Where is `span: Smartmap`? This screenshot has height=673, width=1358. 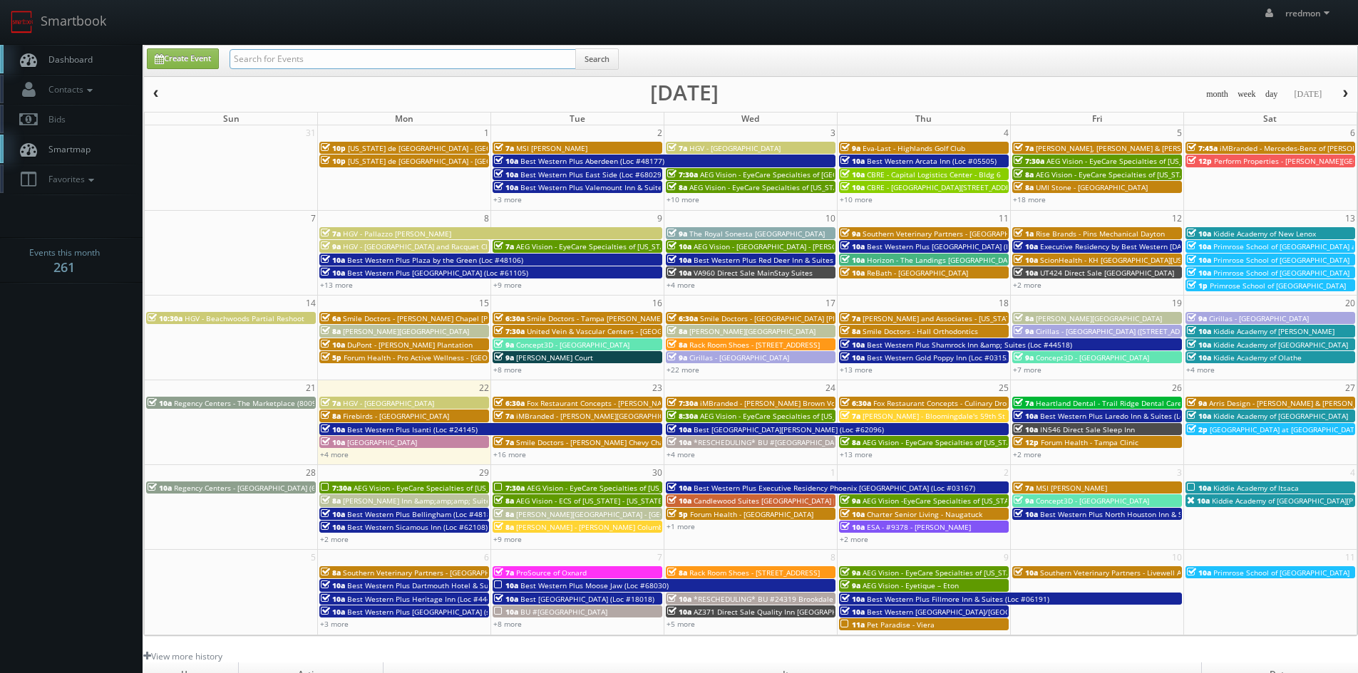 span: Smartmap is located at coordinates (66, 149).